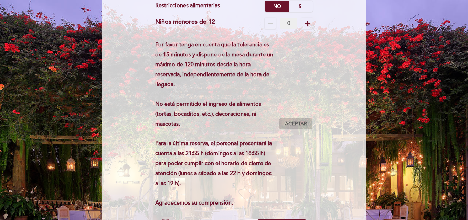  What do you see at coordinates (270, 23) in the screenshot?
I see `i: remove` at bounding box center [270, 23].